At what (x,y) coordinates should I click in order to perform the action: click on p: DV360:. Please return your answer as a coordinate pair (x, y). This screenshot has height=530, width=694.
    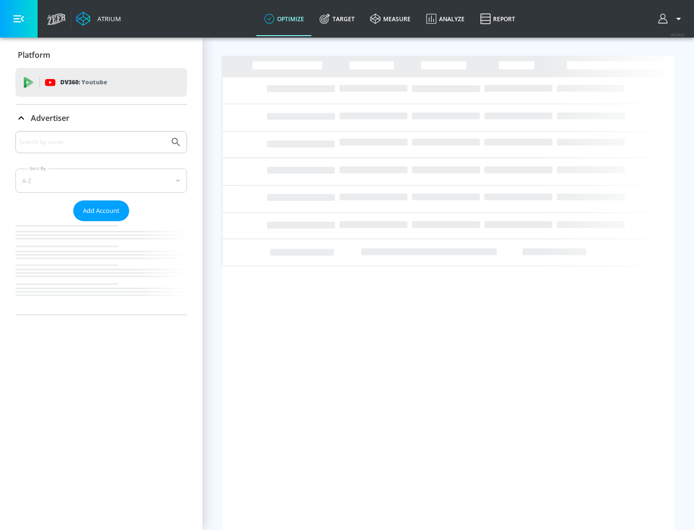
    Looking at the image, I should click on (83, 82).